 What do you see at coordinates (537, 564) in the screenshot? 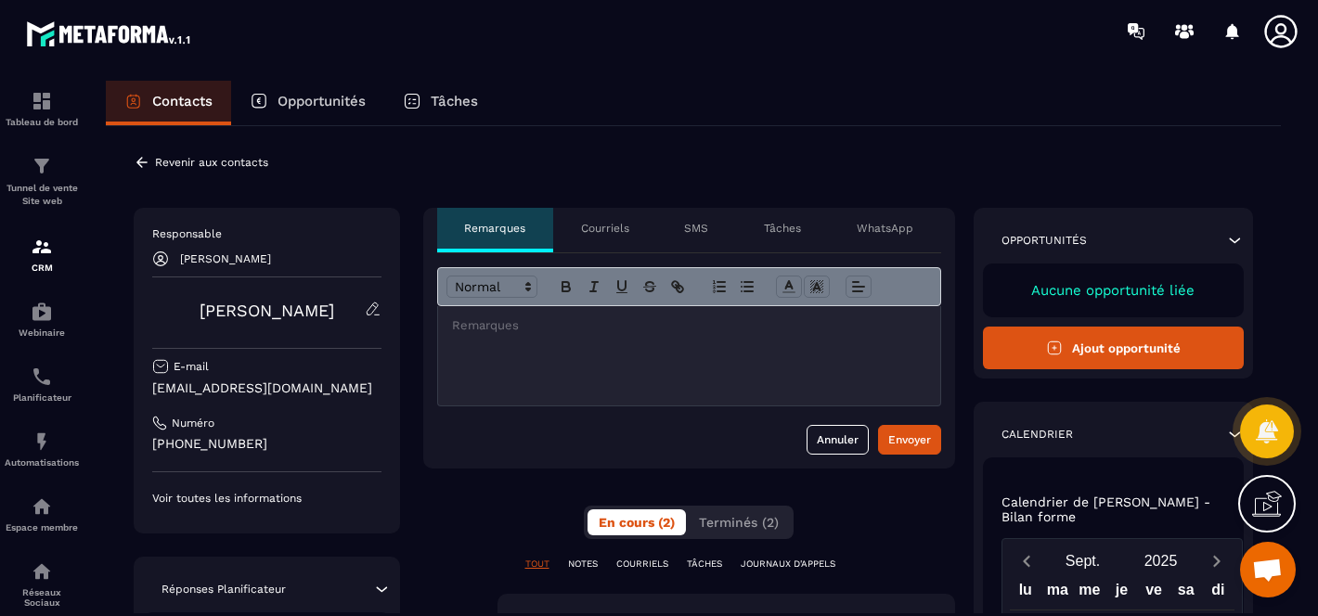
I see `p: TOUT` at bounding box center [537, 564].